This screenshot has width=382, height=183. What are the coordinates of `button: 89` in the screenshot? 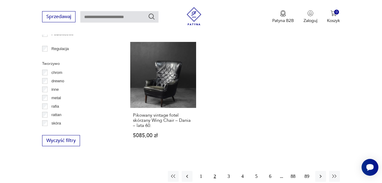 It's located at (307, 176).